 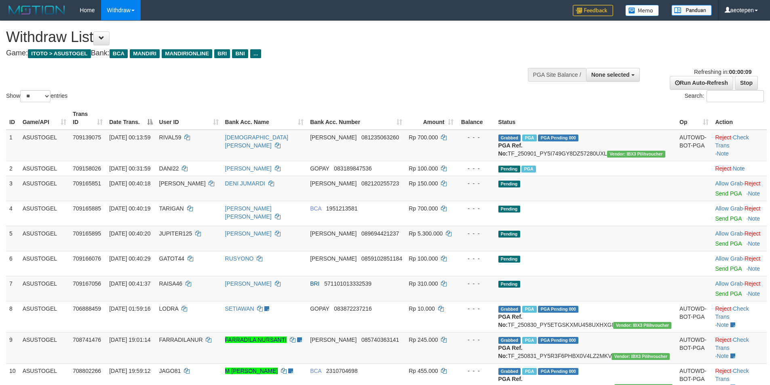 I want to click on span: GOPAY, so click(x=319, y=169).